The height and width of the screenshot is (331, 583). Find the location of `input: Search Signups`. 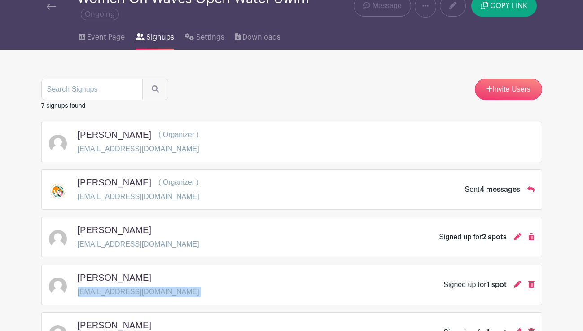

input: Search Signups is located at coordinates (92, 89).